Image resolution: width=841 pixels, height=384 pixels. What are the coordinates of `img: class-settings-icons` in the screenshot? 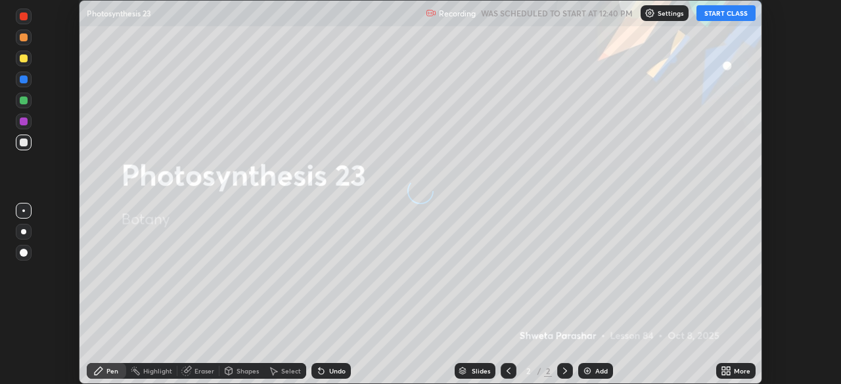 It's located at (650, 13).